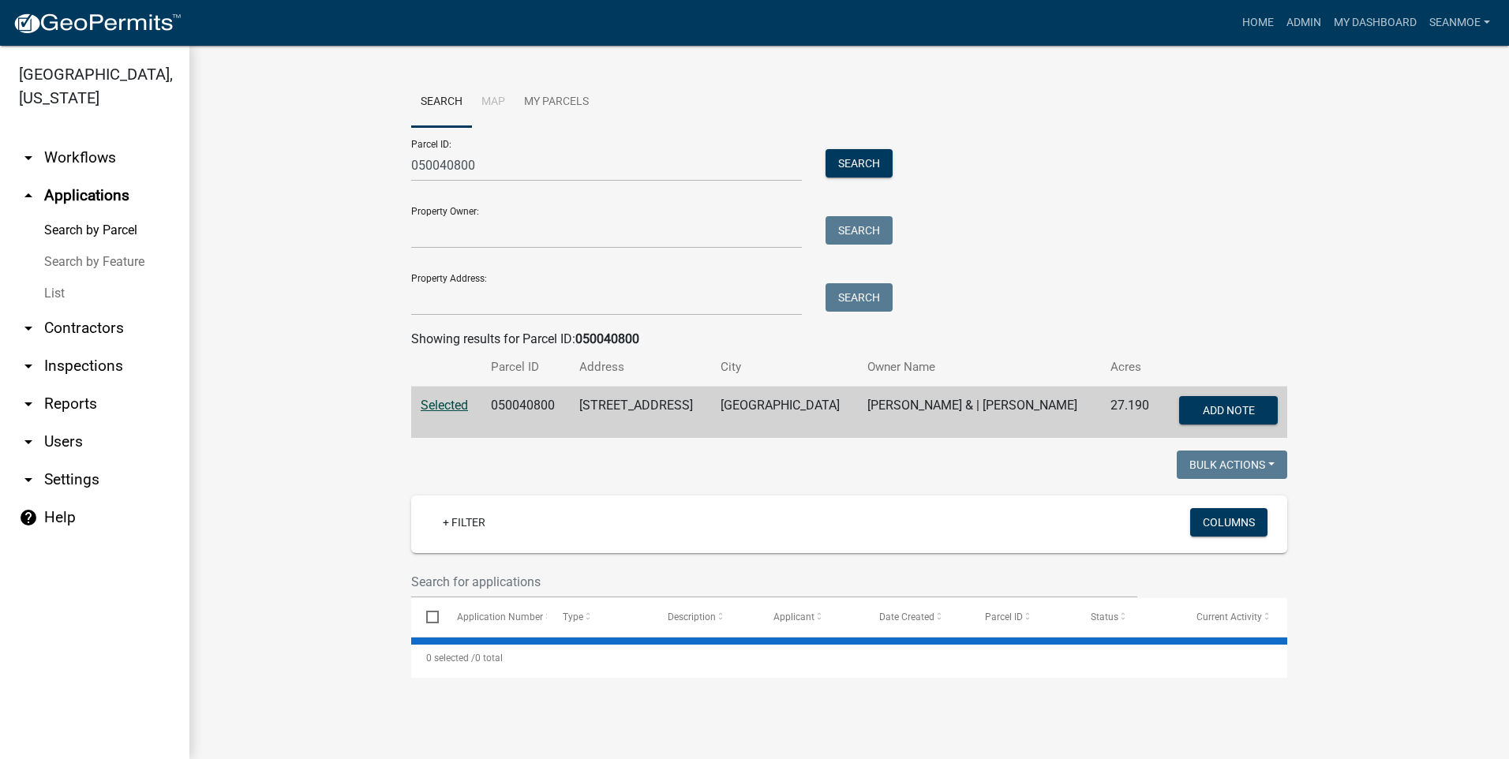  I want to click on th: Address, so click(640, 367).